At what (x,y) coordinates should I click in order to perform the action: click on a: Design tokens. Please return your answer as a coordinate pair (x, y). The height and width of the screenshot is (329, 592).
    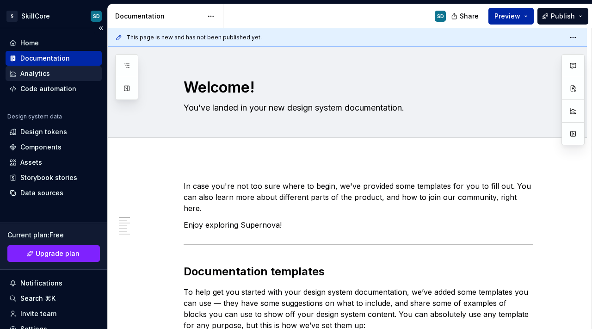
    Looking at the image, I should click on (54, 132).